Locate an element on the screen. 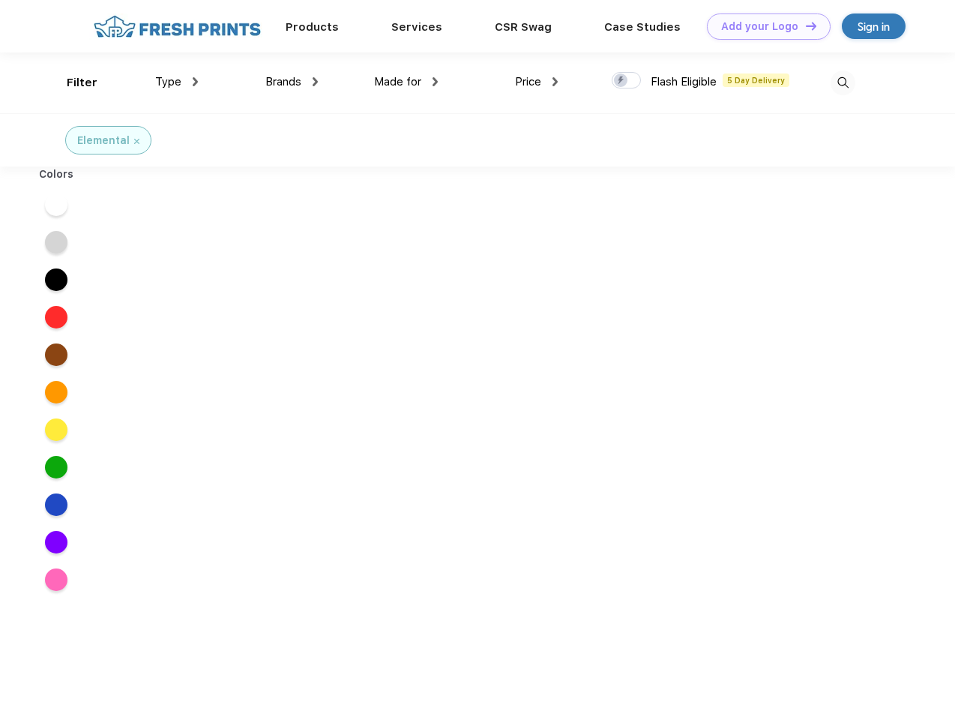 The image size is (955, 720). div: Add your Logo is located at coordinates (759, 26).